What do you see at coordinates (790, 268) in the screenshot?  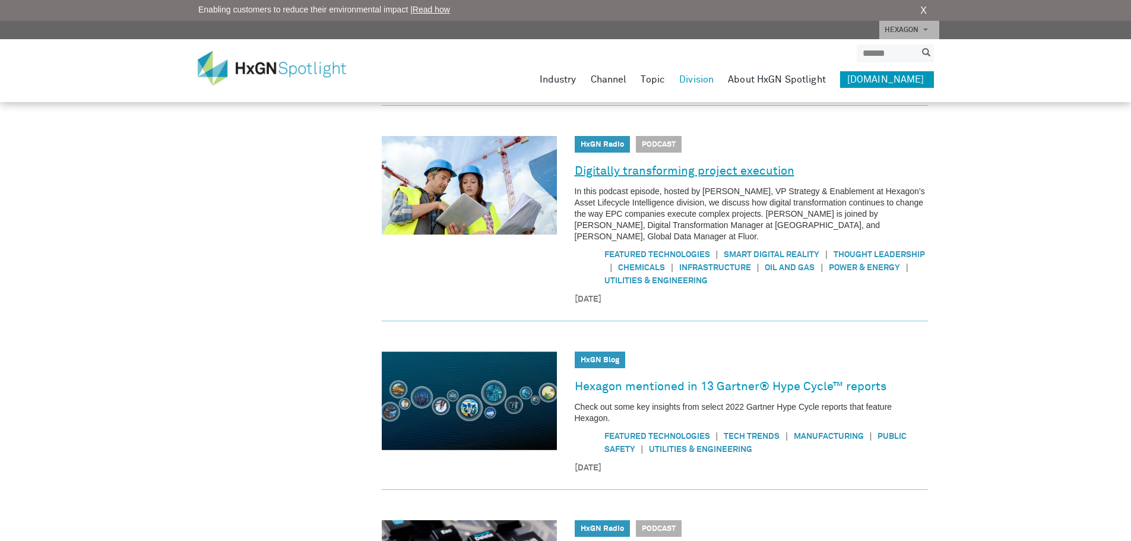 I see `a: Oil and gas` at bounding box center [790, 268].